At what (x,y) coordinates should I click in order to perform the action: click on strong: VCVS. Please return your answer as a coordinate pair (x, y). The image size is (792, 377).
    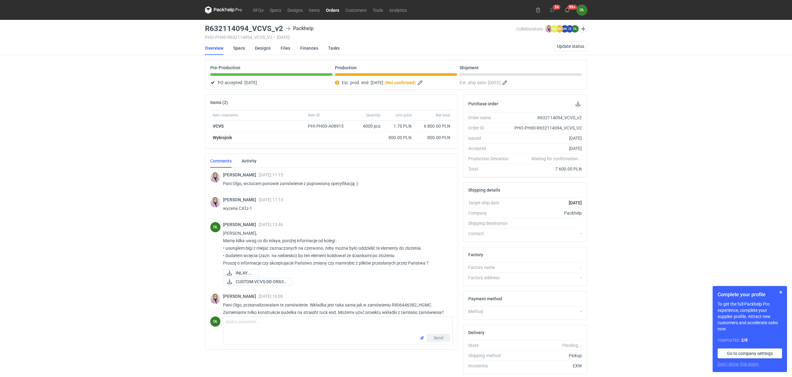
    Looking at the image, I should click on (218, 126).